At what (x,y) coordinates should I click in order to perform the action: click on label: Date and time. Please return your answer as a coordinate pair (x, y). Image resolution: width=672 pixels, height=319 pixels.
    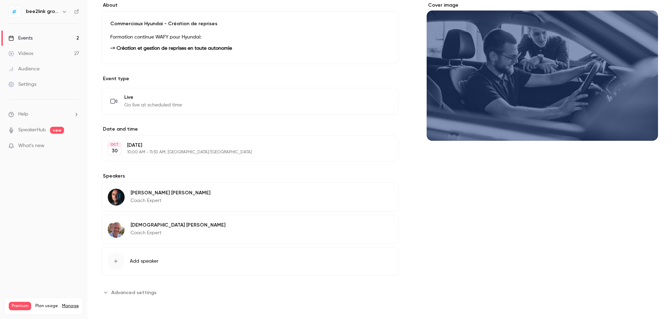
    Looking at the image, I should click on (250, 129).